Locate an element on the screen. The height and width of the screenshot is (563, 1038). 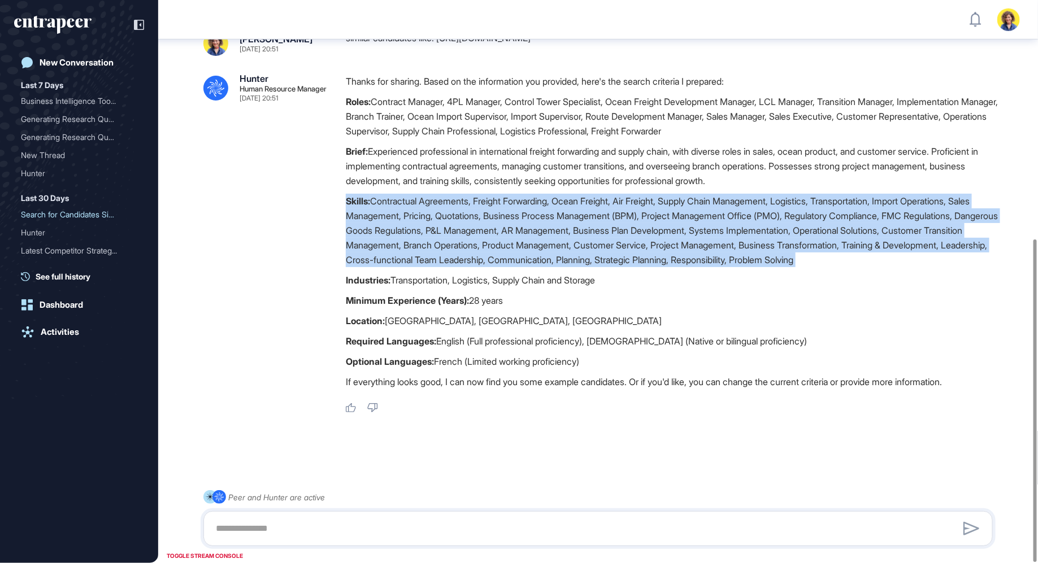
strong: Skills: is located at coordinates (358, 201).